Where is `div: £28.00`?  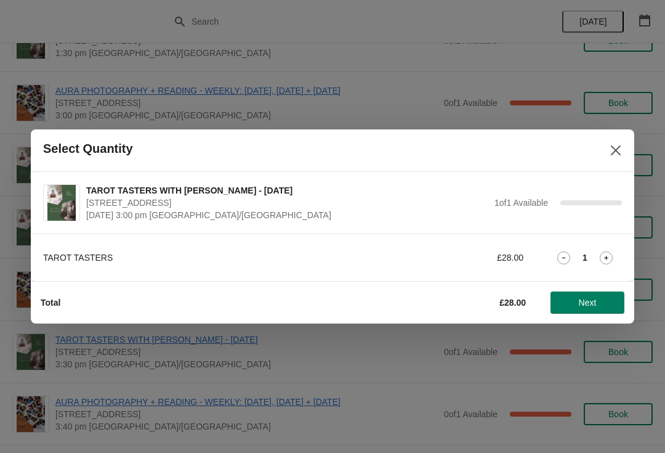 div: £28.00 is located at coordinates (466, 257).